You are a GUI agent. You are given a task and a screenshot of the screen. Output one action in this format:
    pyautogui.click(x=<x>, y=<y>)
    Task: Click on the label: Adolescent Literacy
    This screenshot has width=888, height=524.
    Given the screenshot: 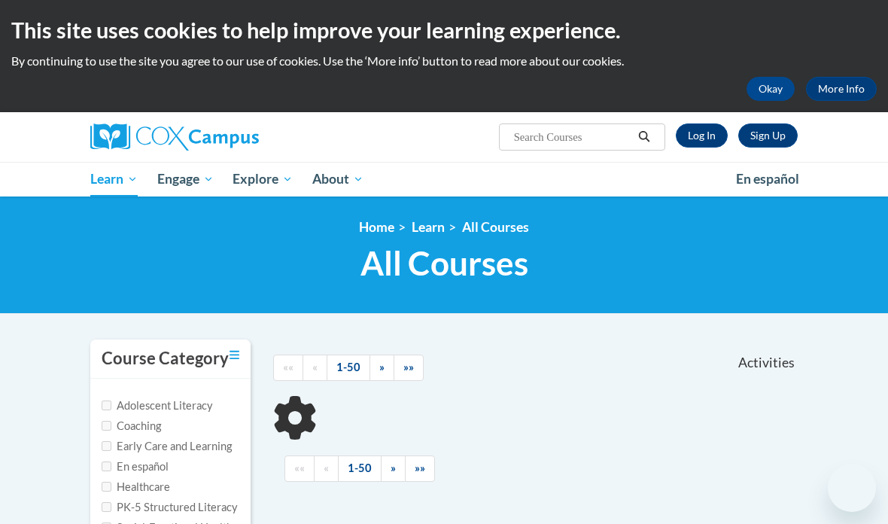 What is the action you would take?
    pyautogui.click(x=157, y=406)
    